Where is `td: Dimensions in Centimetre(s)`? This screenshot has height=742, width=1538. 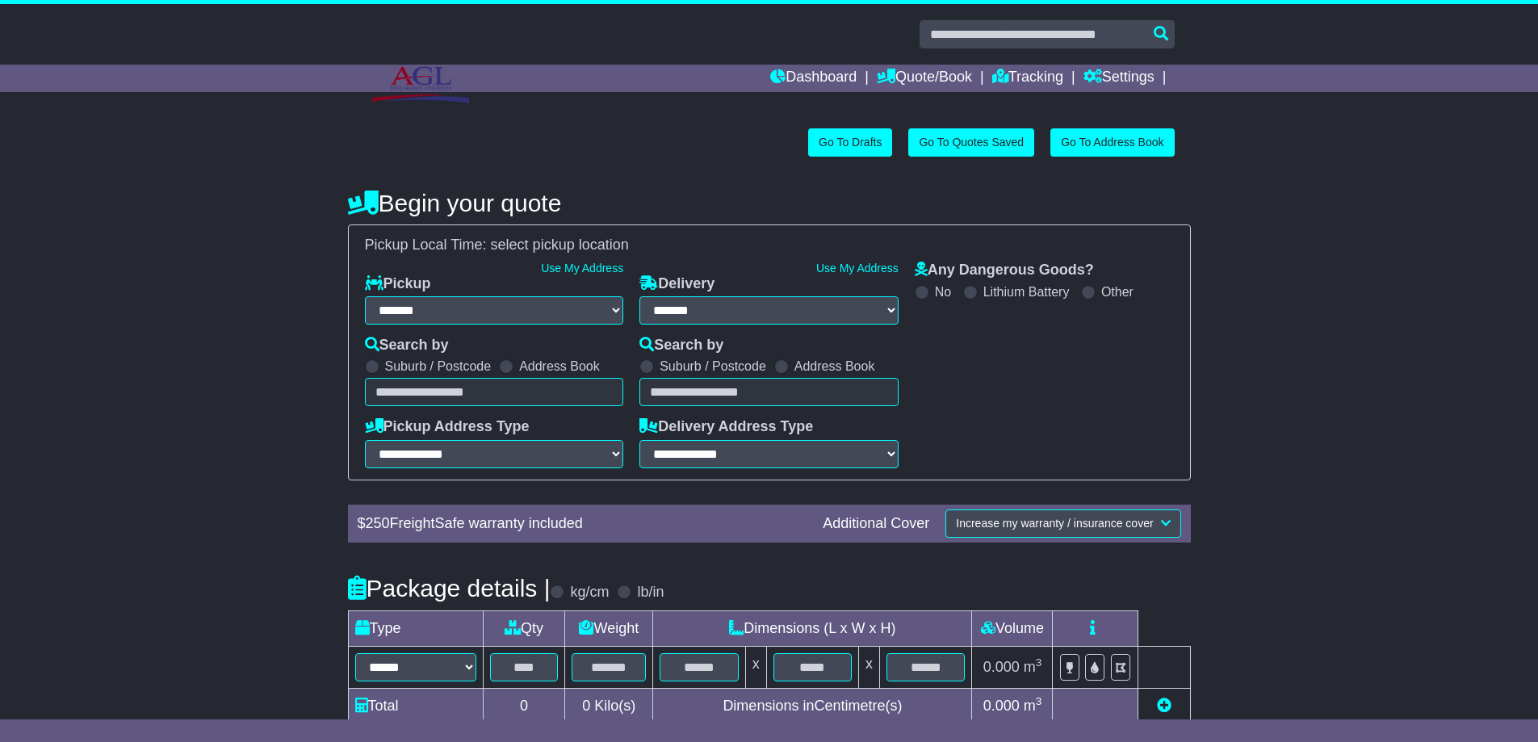
td: Dimensions in Centimetre(s) is located at coordinates (812, 706).